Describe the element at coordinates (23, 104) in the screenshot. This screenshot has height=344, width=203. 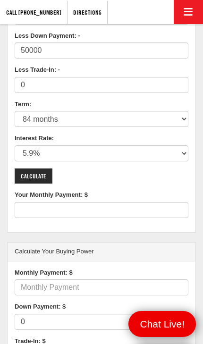
I see `label: Term:` at that location.